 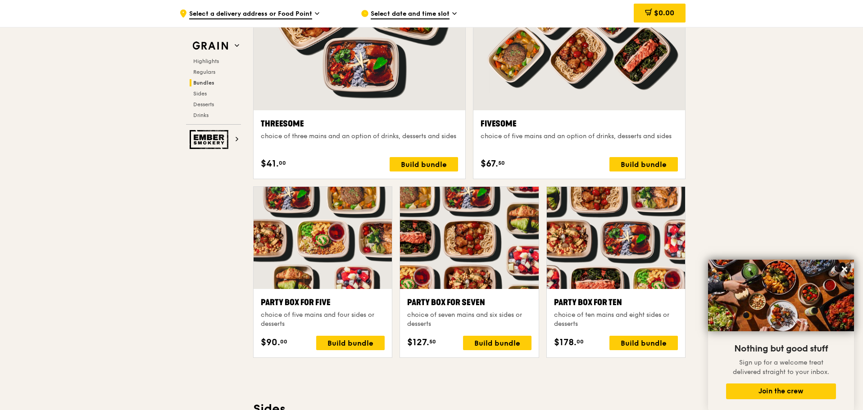 I want to click on div: Party Box for Ten, so click(x=616, y=303).